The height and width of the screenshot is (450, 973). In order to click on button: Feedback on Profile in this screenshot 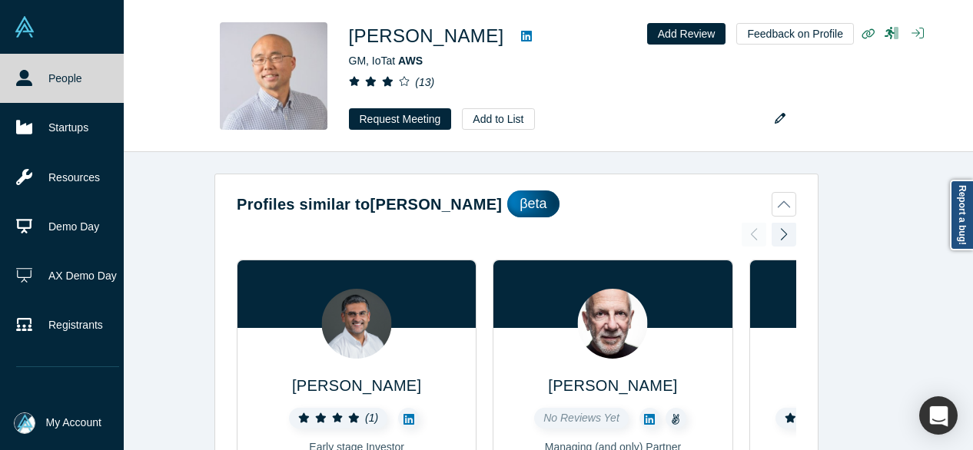, I will do `click(794, 34)`.